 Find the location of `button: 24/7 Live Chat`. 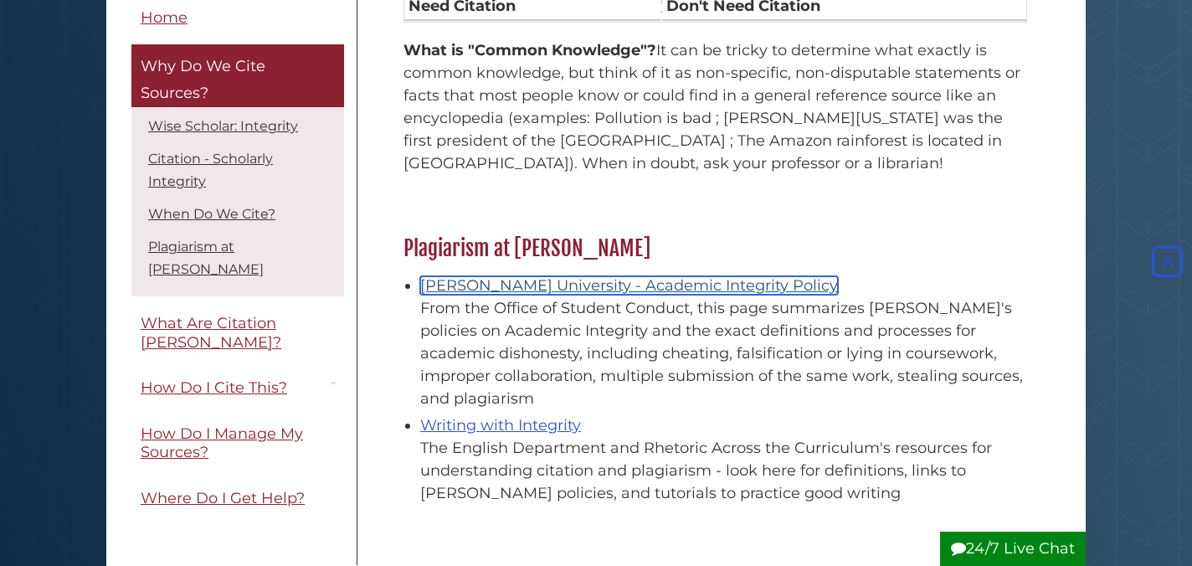

button: 24/7 Live Chat is located at coordinates (1013, 548).